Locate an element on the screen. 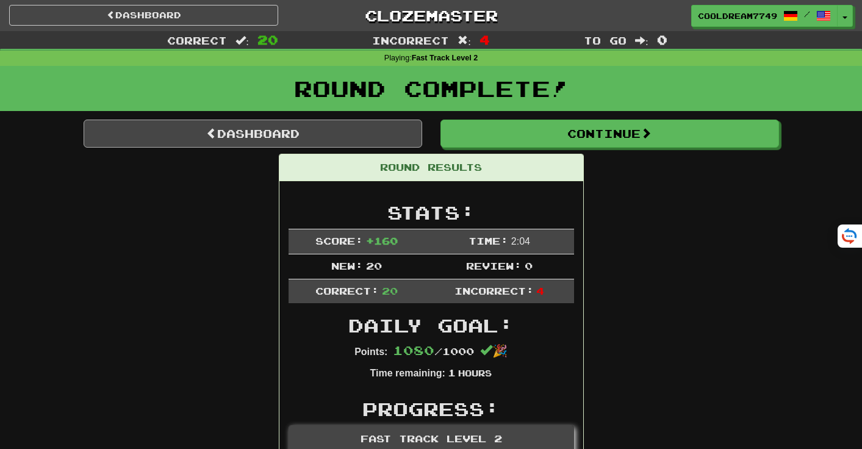 The width and height of the screenshot is (862, 449). span: / 1000 is located at coordinates (433, 351).